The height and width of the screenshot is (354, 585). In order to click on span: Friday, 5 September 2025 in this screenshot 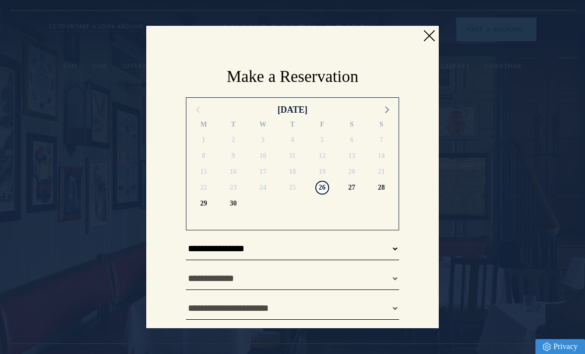, I will do `click(322, 140)`.